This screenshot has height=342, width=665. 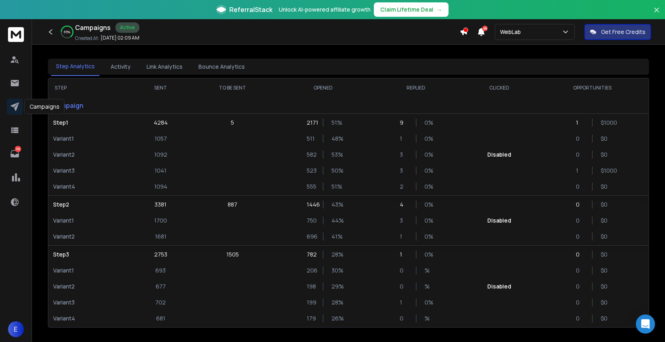 What do you see at coordinates (311, 155) in the screenshot?
I see `p: 582` at bounding box center [311, 155].